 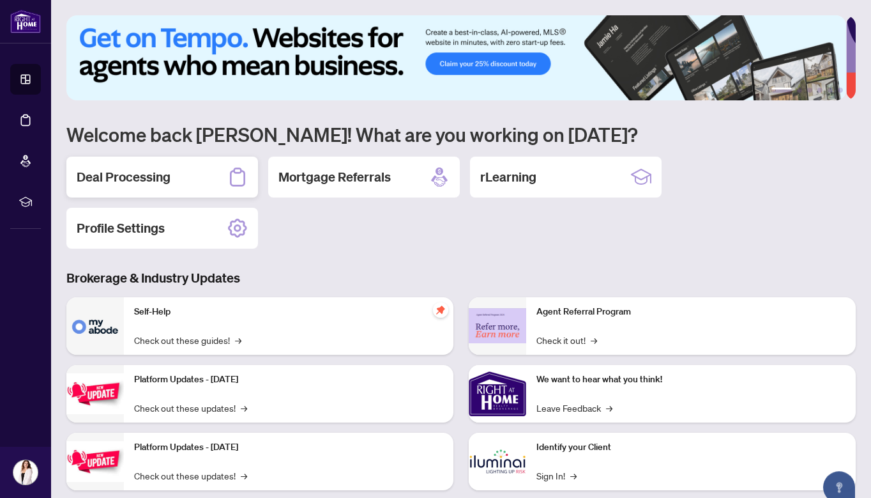 I want to click on h3: Brokerage & Industry Updates, so click(x=461, y=278).